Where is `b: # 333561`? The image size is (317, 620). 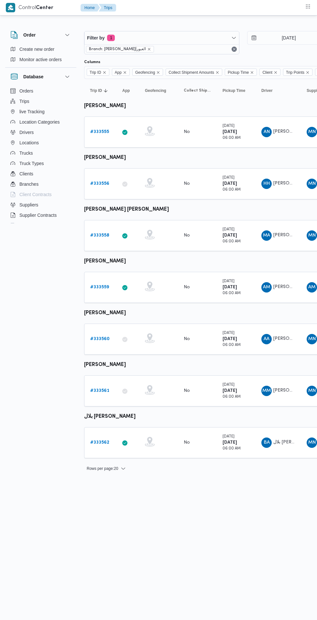
b: # 333561 is located at coordinates (100, 391).